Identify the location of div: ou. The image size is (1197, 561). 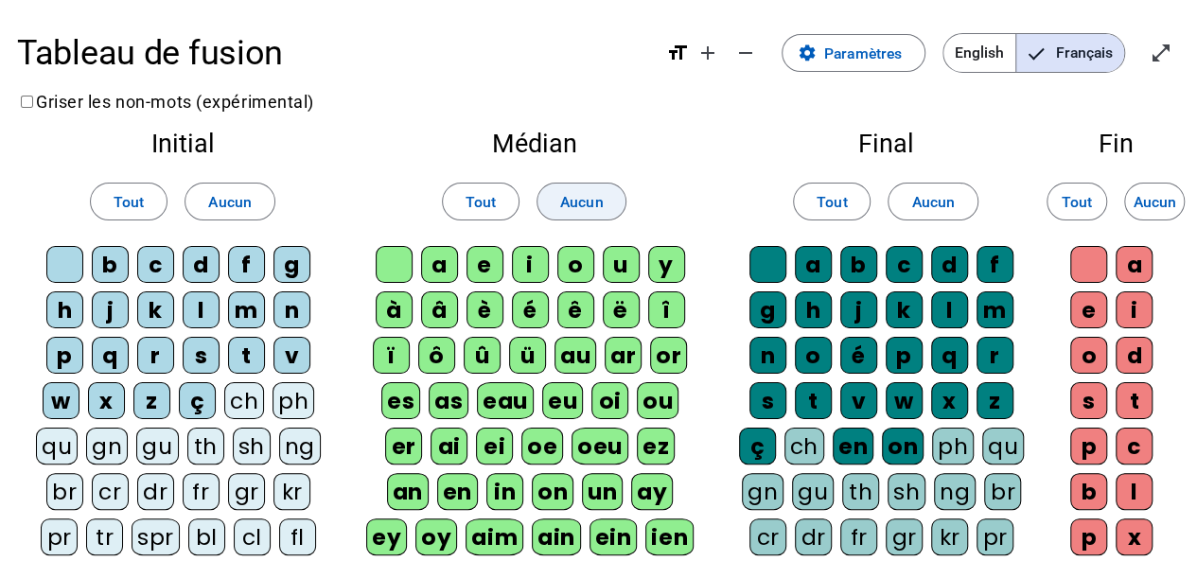
(658, 400).